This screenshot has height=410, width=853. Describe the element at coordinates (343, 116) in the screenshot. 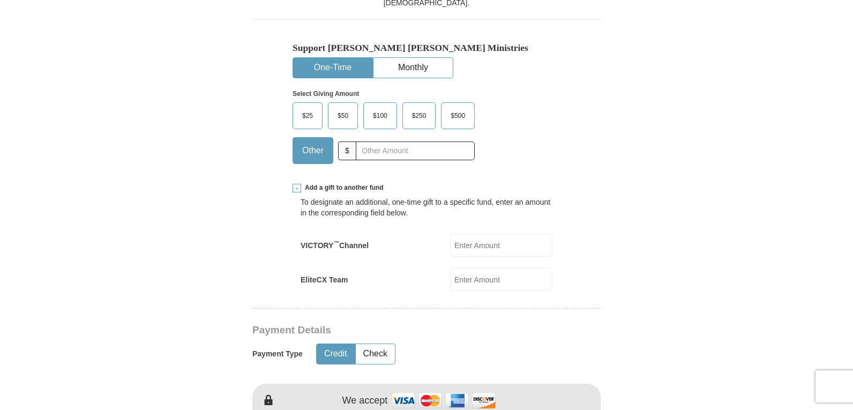

I see `span: $50` at that location.